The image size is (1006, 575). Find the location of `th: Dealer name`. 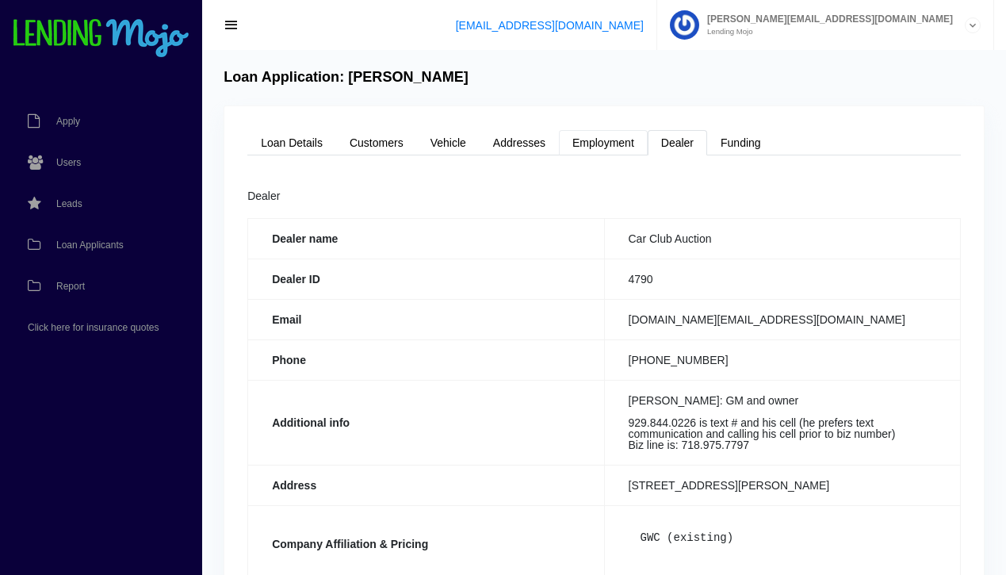

th: Dealer name is located at coordinates (426, 238).